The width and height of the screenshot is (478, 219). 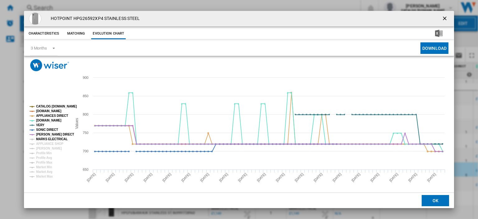 What do you see at coordinates (50, 143) in the screenshot?
I see `tspan: APPLIANCE SHOP` at bounding box center [50, 143].